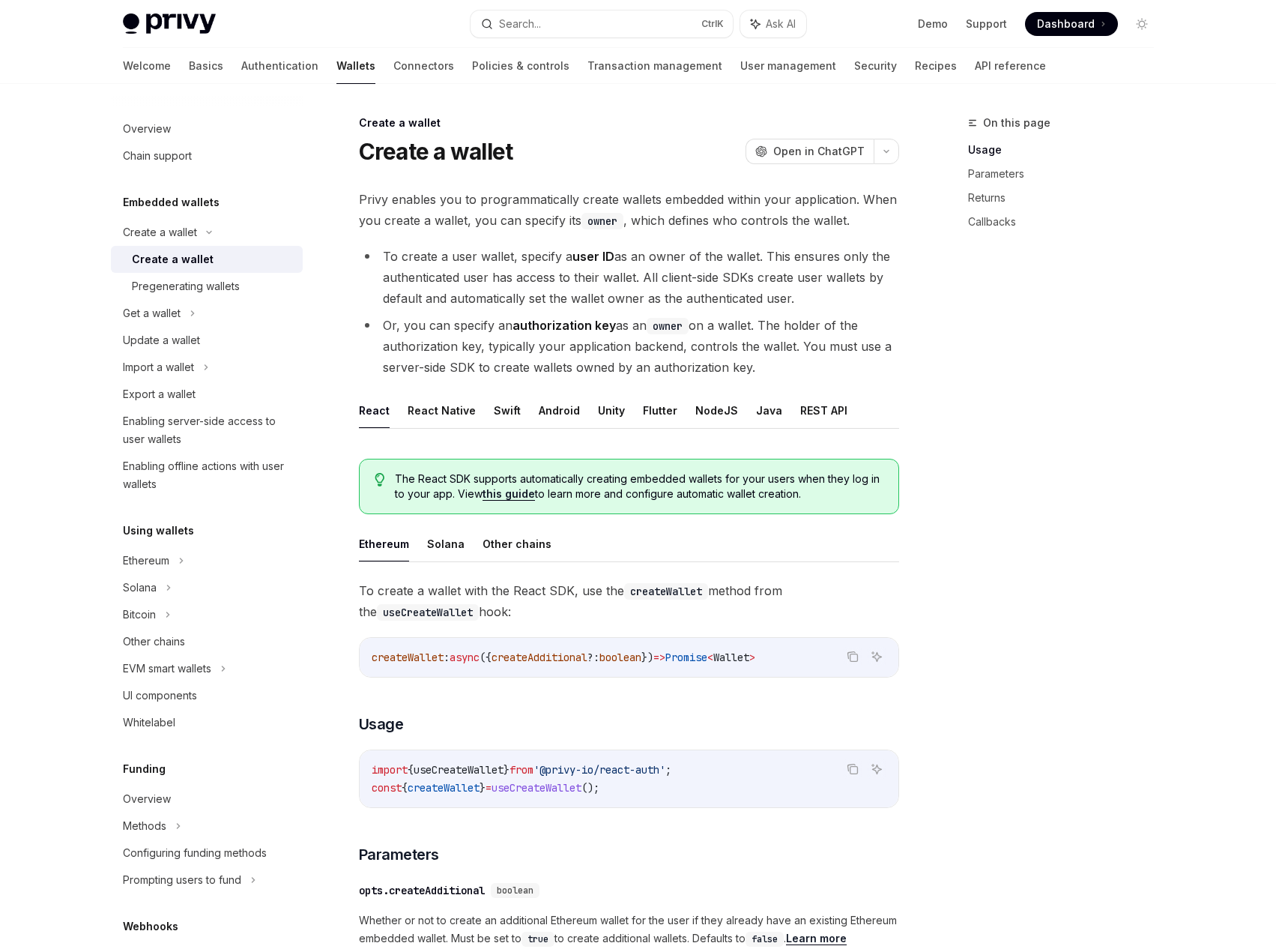  What do you see at coordinates (565, 325) in the screenshot?
I see `strong: authorization key` at bounding box center [565, 325].